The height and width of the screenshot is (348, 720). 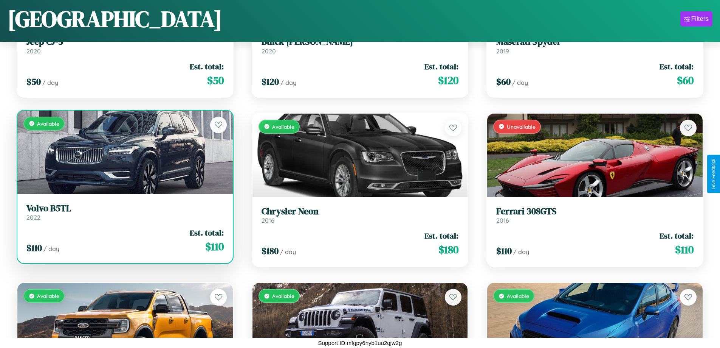 I want to click on span: 2022, so click(x=33, y=217).